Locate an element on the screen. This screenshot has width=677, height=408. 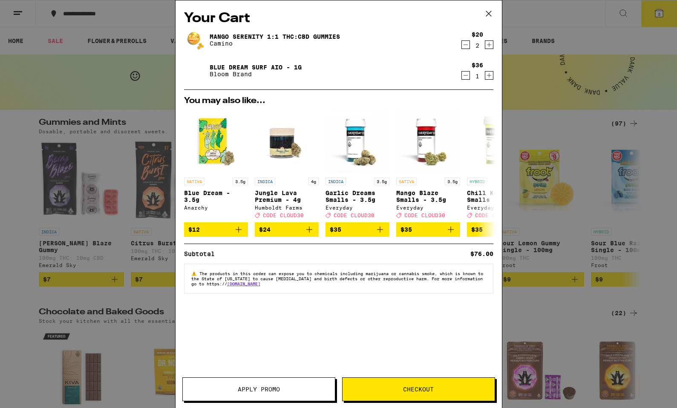
div: Anarchy is located at coordinates (216, 208).